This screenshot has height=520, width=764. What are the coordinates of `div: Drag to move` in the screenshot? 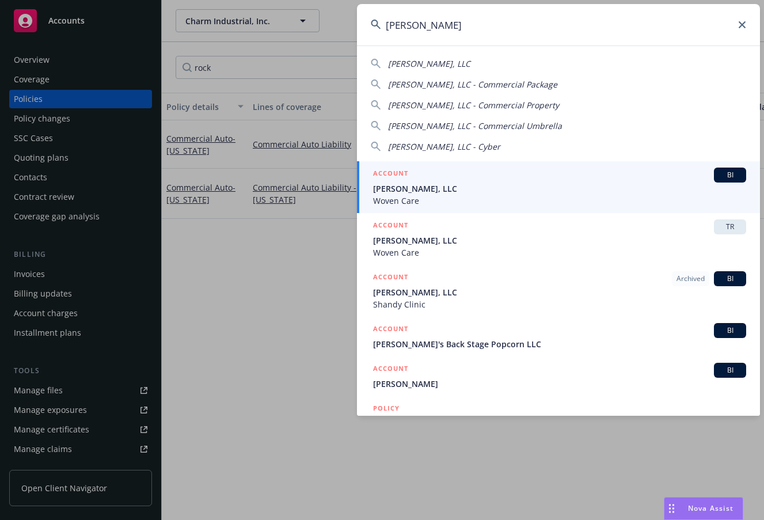 It's located at (672, 509).